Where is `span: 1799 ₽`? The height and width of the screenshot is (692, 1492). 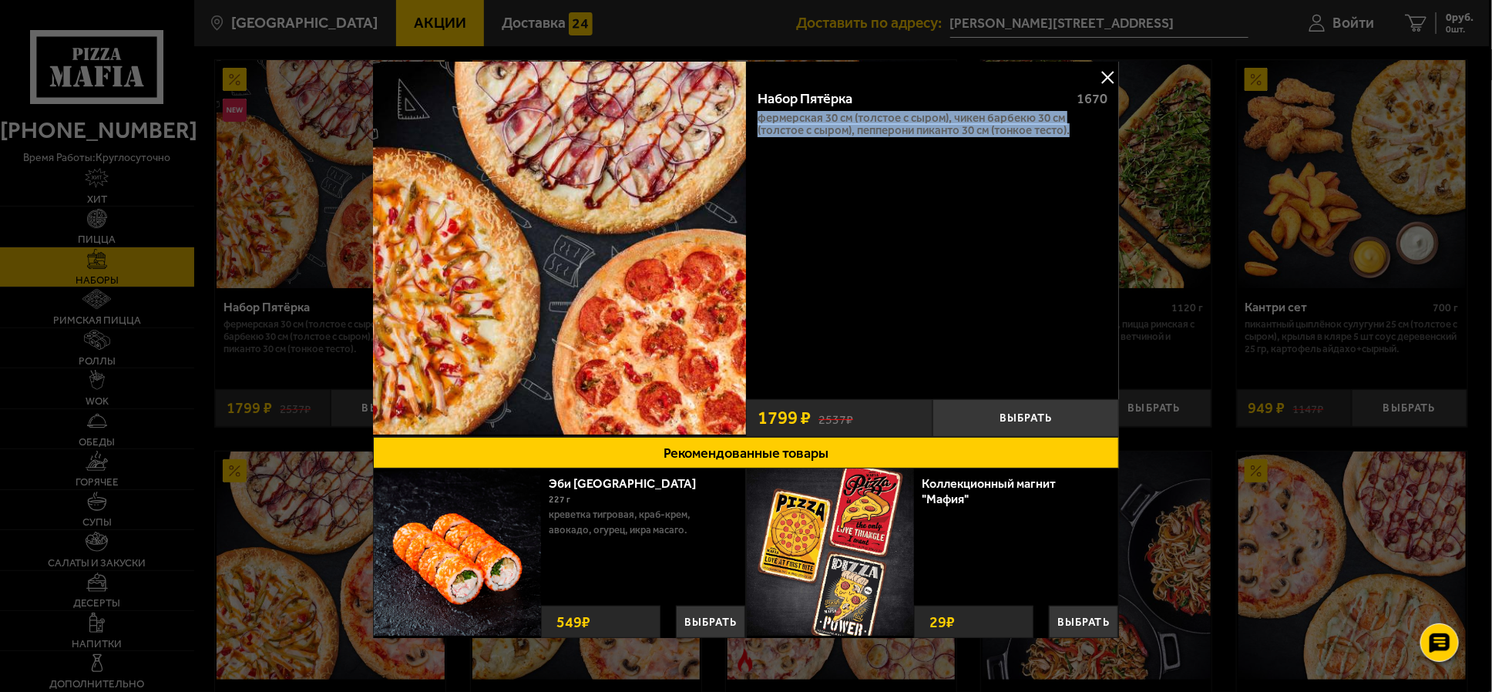 span: 1799 ₽ is located at coordinates (784, 418).